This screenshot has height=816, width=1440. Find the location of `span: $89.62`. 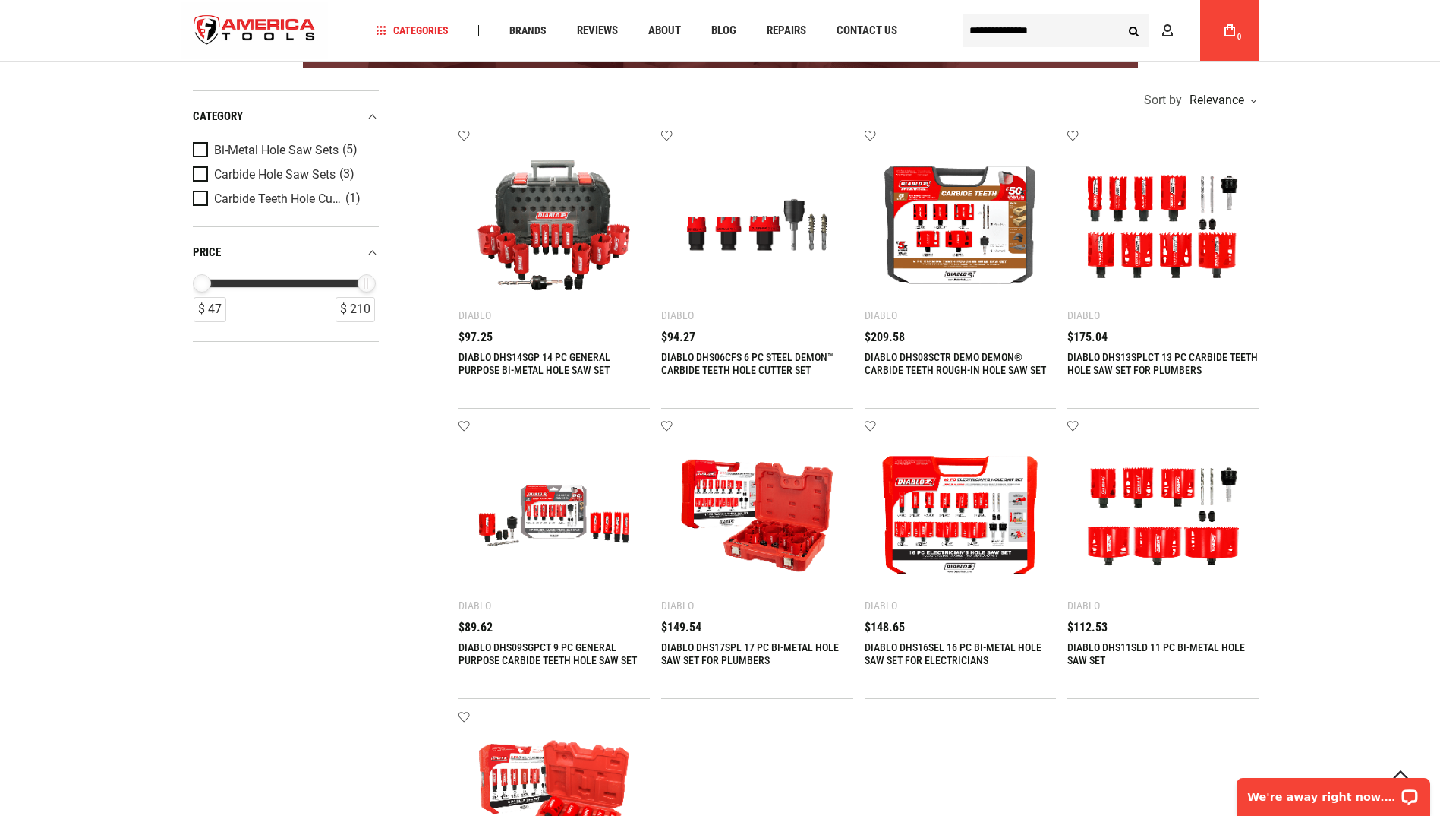

span: $89.62 is located at coordinates (475, 627).